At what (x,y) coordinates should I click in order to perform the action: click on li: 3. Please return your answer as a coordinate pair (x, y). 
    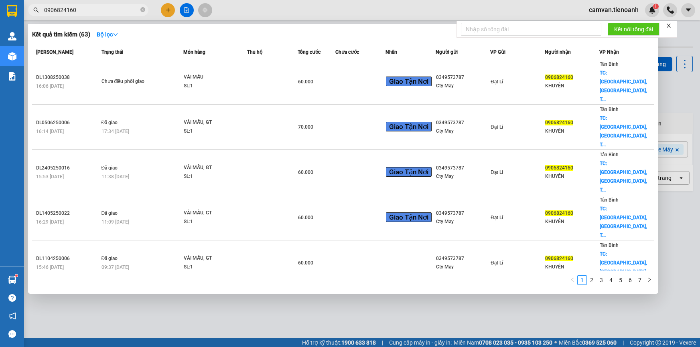
    Looking at the image, I should click on (601, 280).